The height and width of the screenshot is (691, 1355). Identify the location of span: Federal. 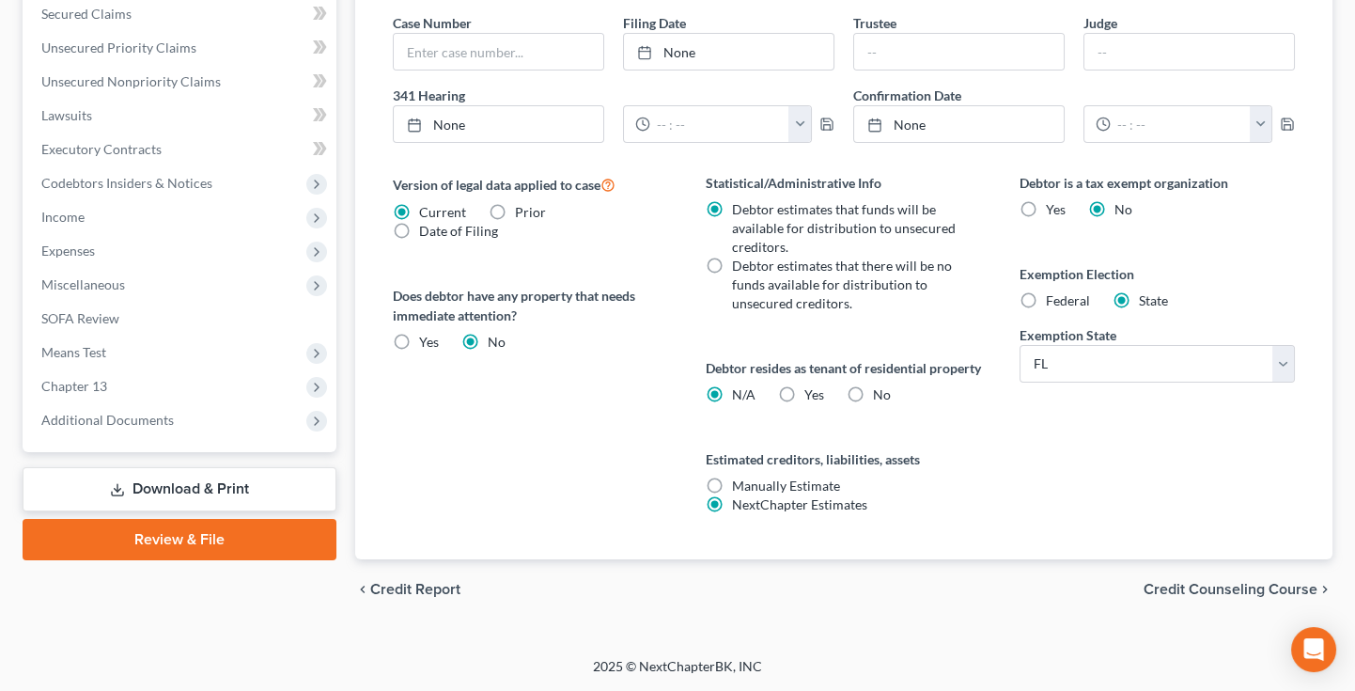
(1068, 300).